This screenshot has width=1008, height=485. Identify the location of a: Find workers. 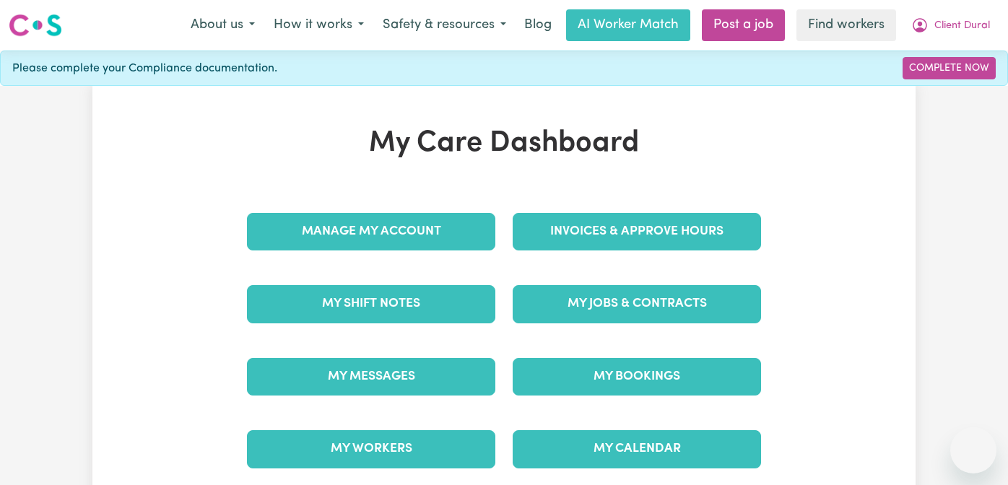
(846, 25).